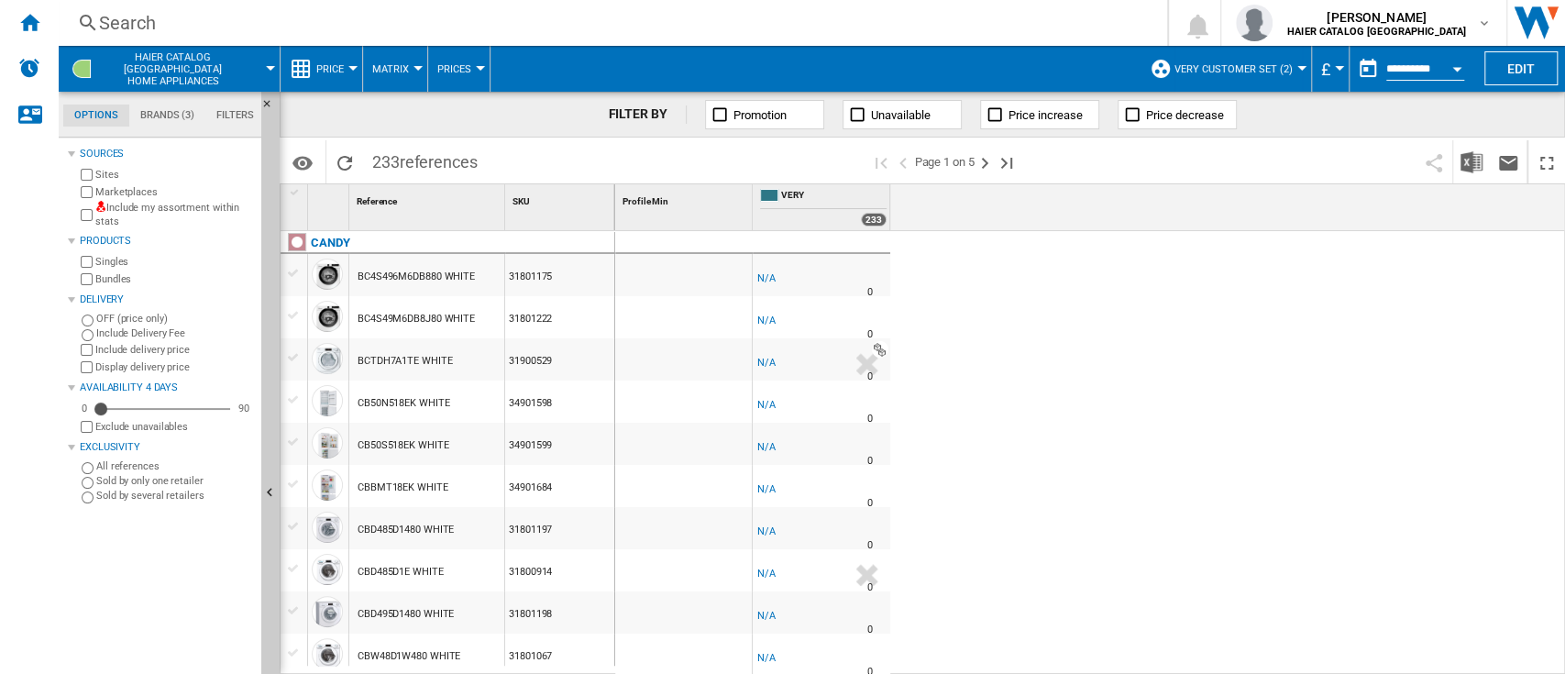 The height and width of the screenshot is (674, 1565). Describe the element at coordinates (559, 444) in the screenshot. I see `div: 34901599` at that location.